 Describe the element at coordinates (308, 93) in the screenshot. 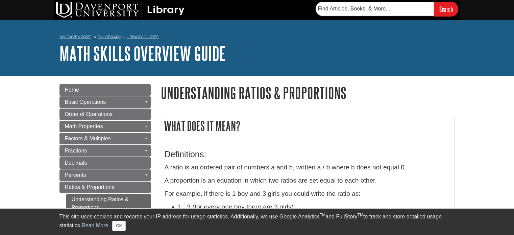

I see `h1: Understanding Ratios & Proportions` at that location.